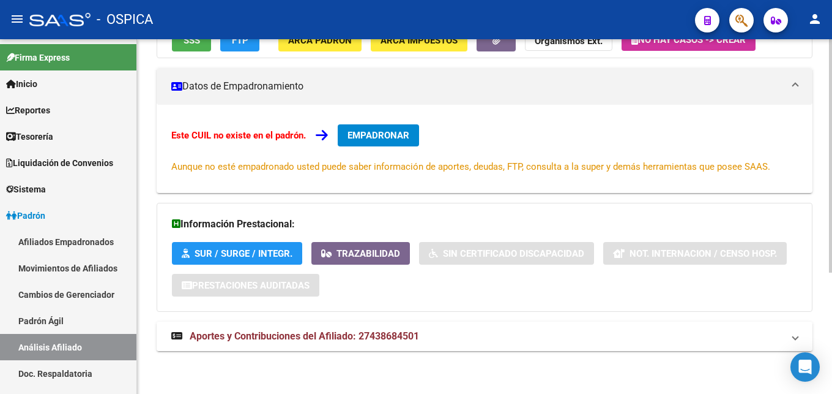 The height and width of the screenshot is (394, 832). What do you see at coordinates (507, 253) in the screenshot?
I see `button: Sin Certificado Discapacidad` at bounding box center [507, 253].